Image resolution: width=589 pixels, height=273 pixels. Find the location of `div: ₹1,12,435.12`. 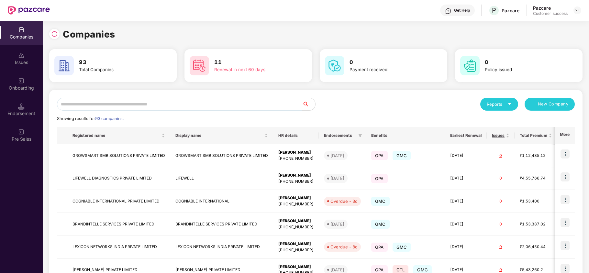

div: ₹1,12,435.12 is located at coordinates (536, 156).